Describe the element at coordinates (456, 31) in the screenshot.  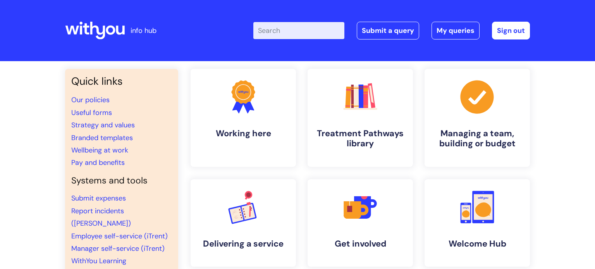
I see `a: My queries` at that location.